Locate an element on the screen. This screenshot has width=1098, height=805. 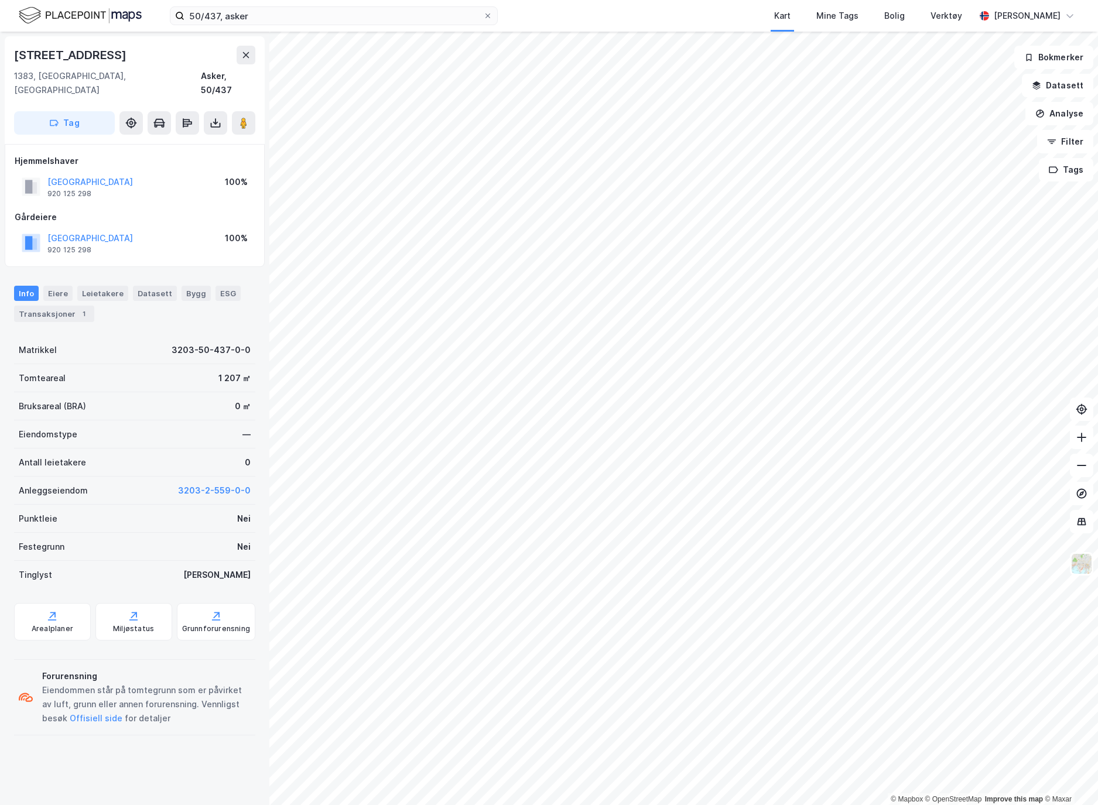
img: logo.f888ab2527a4732fd821a326f86c7f29.svg is located at coordinates (80, 15).